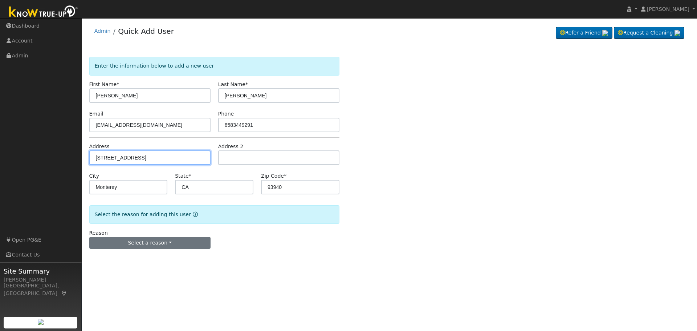 The width and height of the screenshot is (697, 331). What do you see at coordinates (146, 31) in the screenshot?
I see `a: Quick Add User` at bounding box center [146, 31].